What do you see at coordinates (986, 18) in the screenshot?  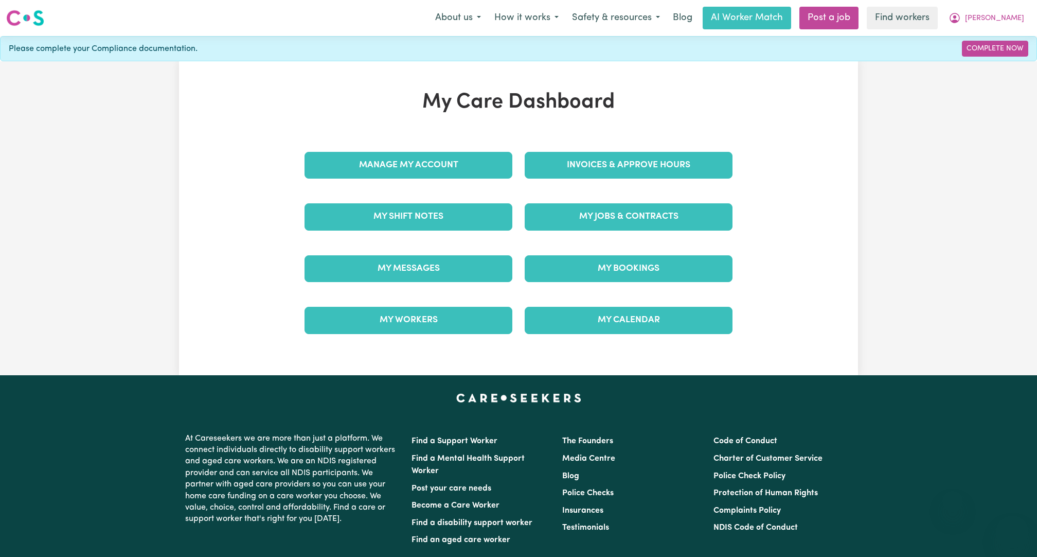 I see `button: My Account` at bounding box center [986, 18].